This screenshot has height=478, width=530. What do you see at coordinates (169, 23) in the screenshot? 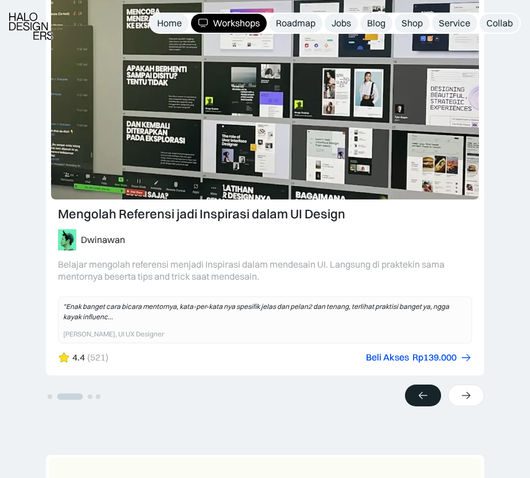
I see `a: Home` at bounding box center [169, 23].